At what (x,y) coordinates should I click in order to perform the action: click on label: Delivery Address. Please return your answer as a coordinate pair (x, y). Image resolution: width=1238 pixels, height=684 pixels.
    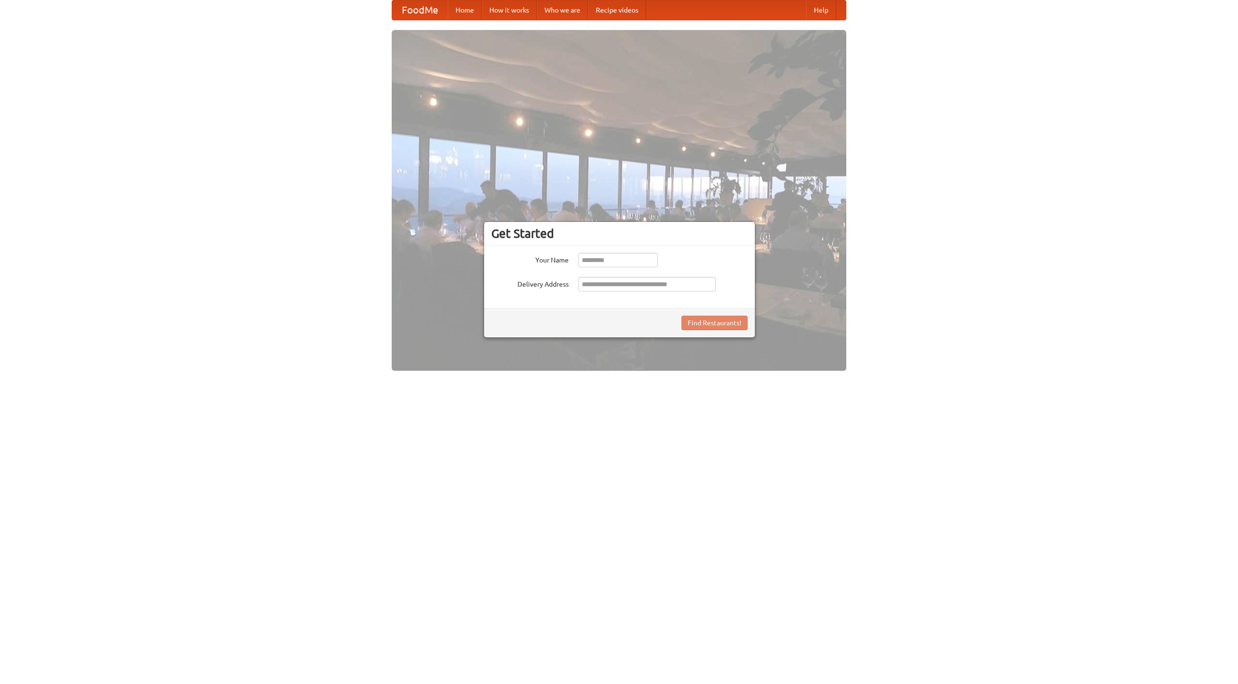
    Looking at the image, I should click on (530, 283).